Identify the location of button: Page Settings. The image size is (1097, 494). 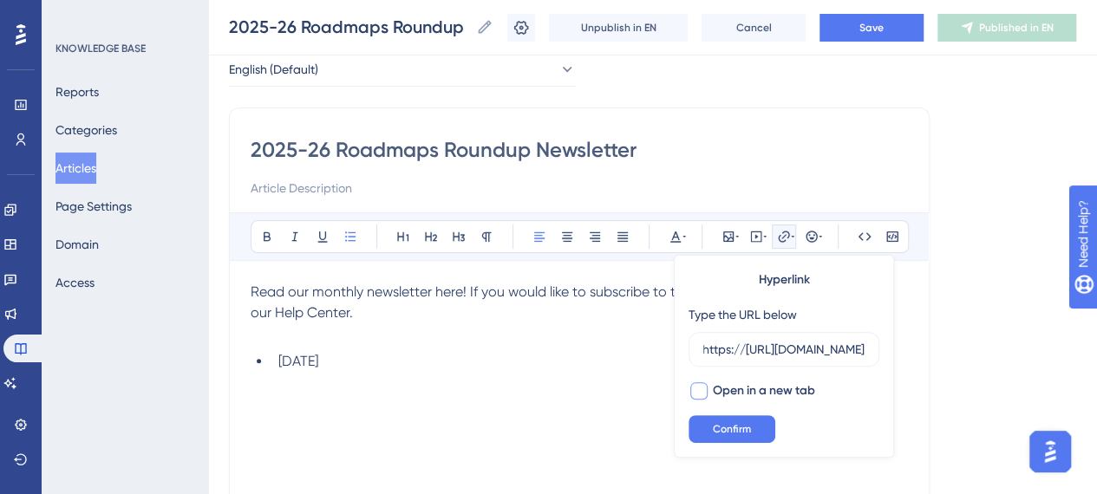
(94, 206).